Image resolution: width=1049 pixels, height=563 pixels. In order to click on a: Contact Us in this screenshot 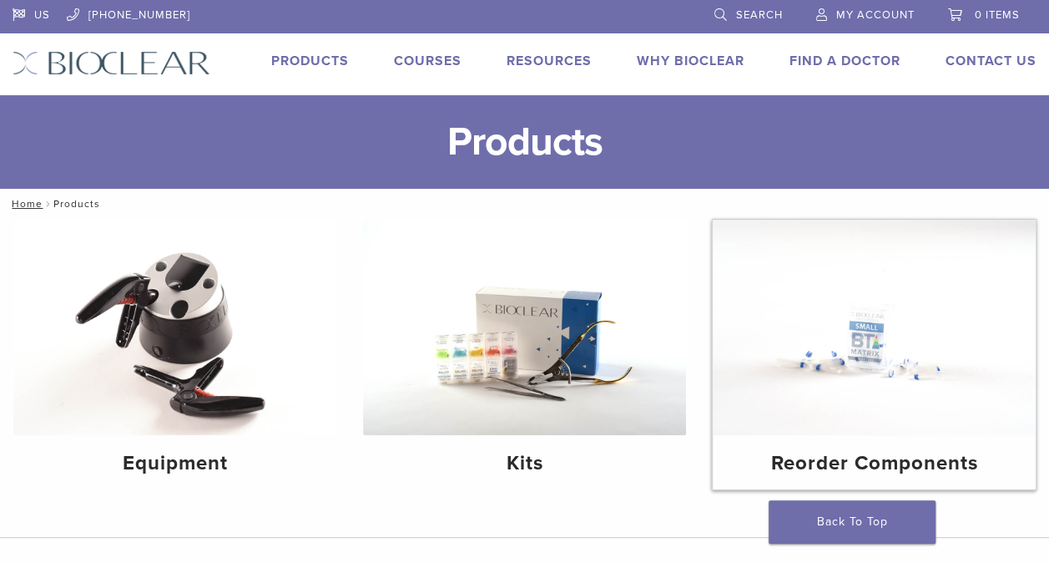, I will do `click(991, 61)`.